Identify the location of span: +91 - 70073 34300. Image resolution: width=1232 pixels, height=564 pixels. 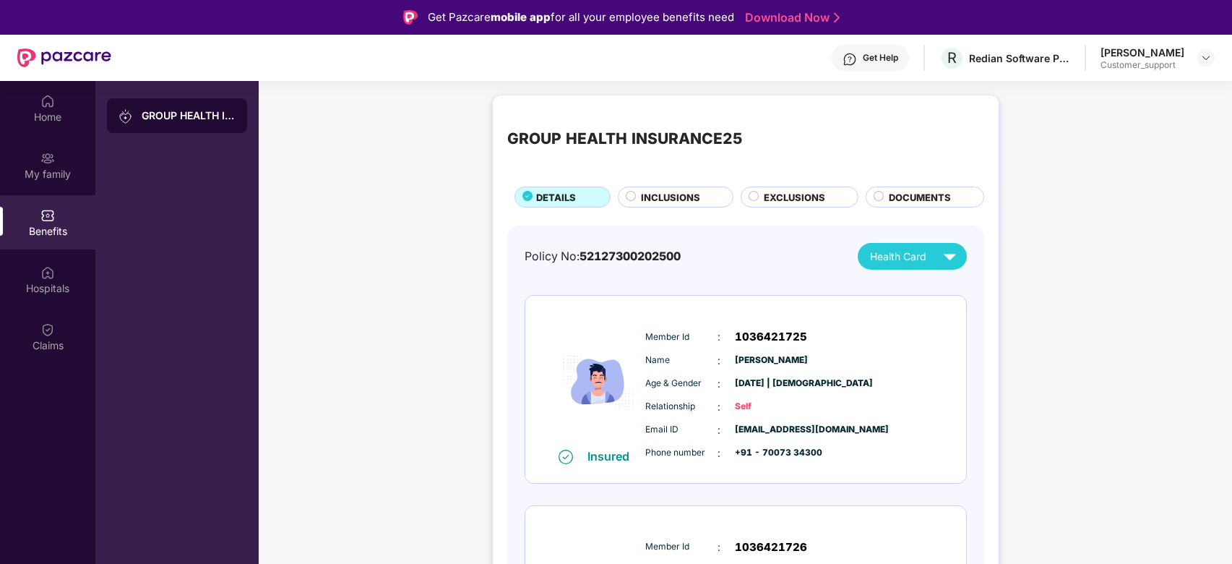
(771, 452).